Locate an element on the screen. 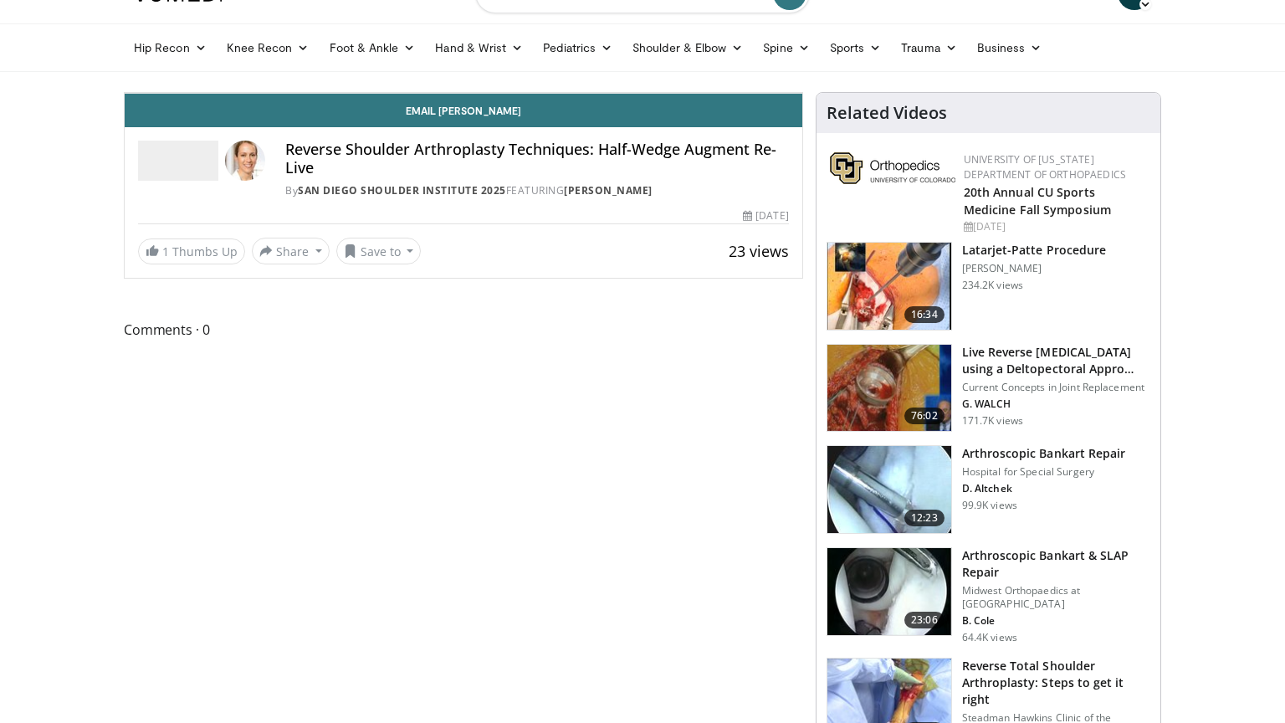  img: 10039_3.png.150x105_q85_crop-smart_upscale.jpg is located at coordinates (889, 489).